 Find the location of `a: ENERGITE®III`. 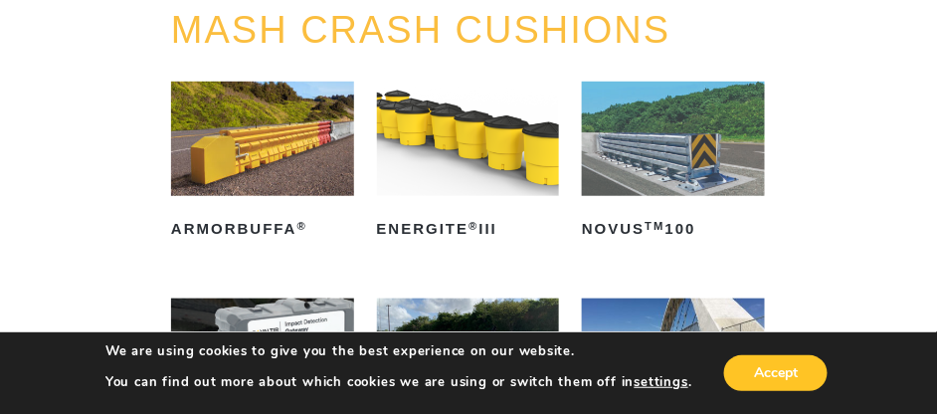

a: ENERGITE®III is located at coordinates (468, 163).